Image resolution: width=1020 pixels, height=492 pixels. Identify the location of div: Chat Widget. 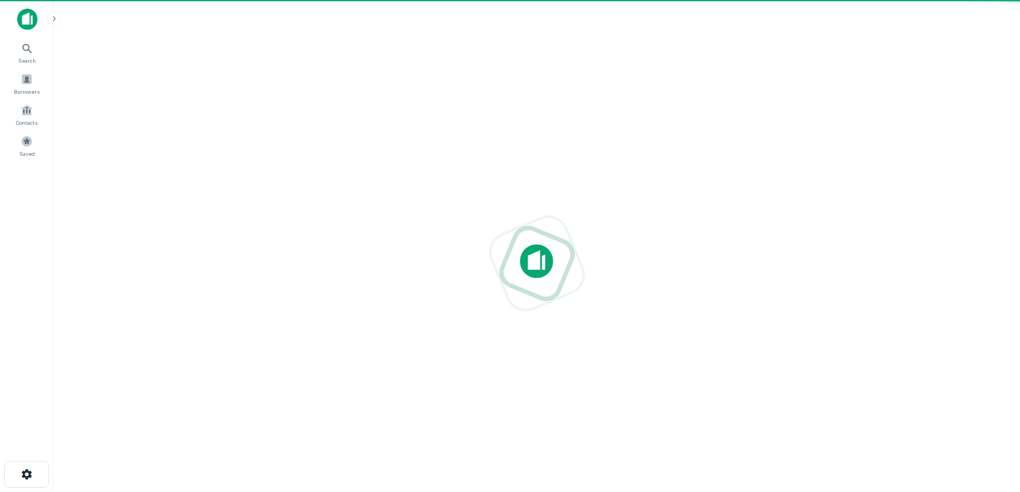
(994, 432).